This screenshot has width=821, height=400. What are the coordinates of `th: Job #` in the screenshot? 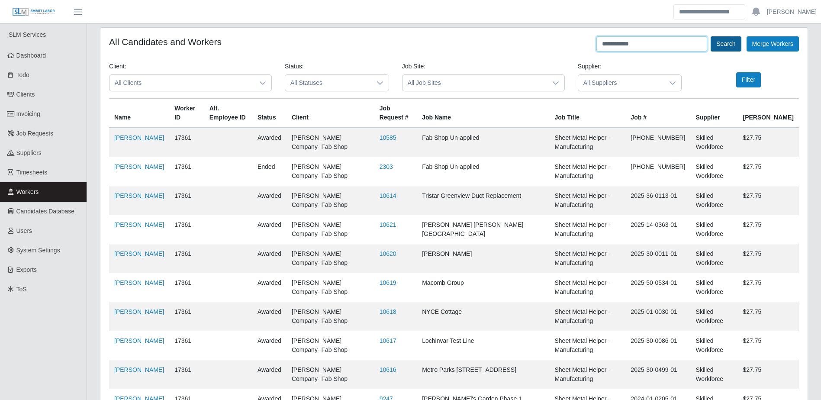 It's located at (658, 113).